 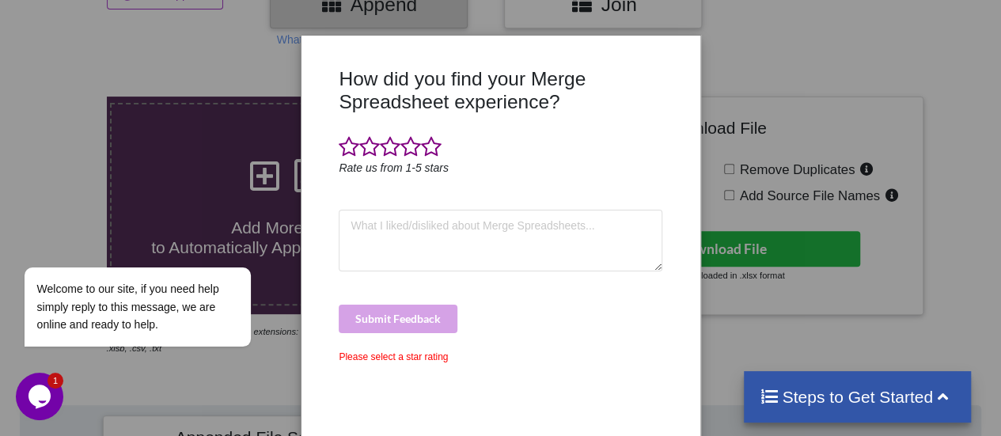 What do you see at coordinates (393, 168) in the screenshot?
I see `i: Rate us from 1-5 stars` at bounding box center [393, 168].